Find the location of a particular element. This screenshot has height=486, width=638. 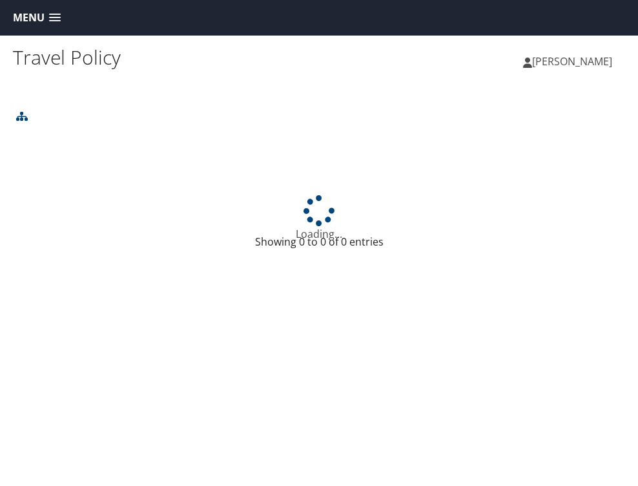

a: Menu is located at coordinates (37, 17).